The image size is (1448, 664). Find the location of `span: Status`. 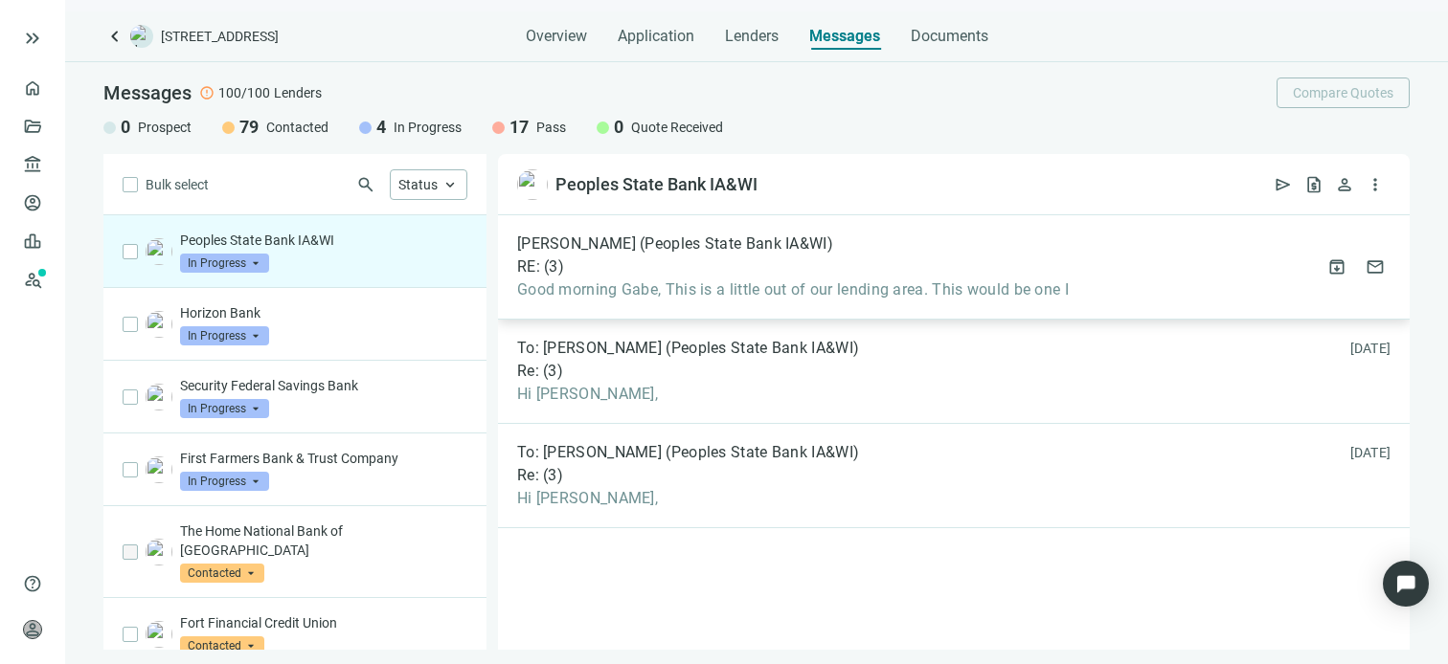

span: Status is located at coordinates (417, 185).